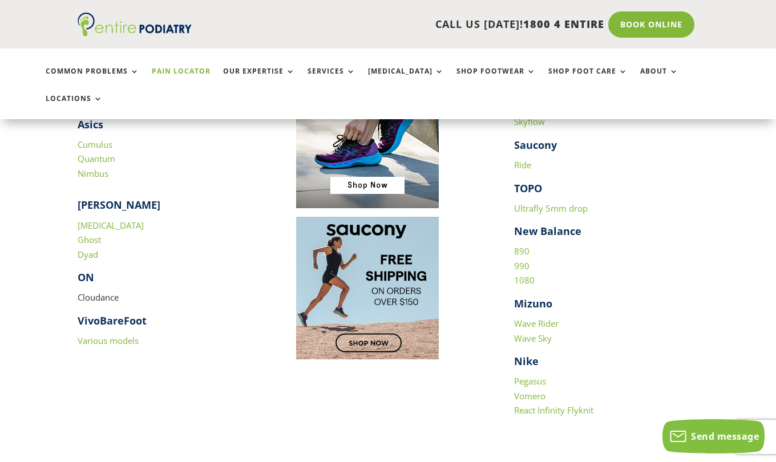  What do you see at coordinates (135, 33) in the screenshot?
I see `a: Entire Podiatry` at bounding box center [135, 33].